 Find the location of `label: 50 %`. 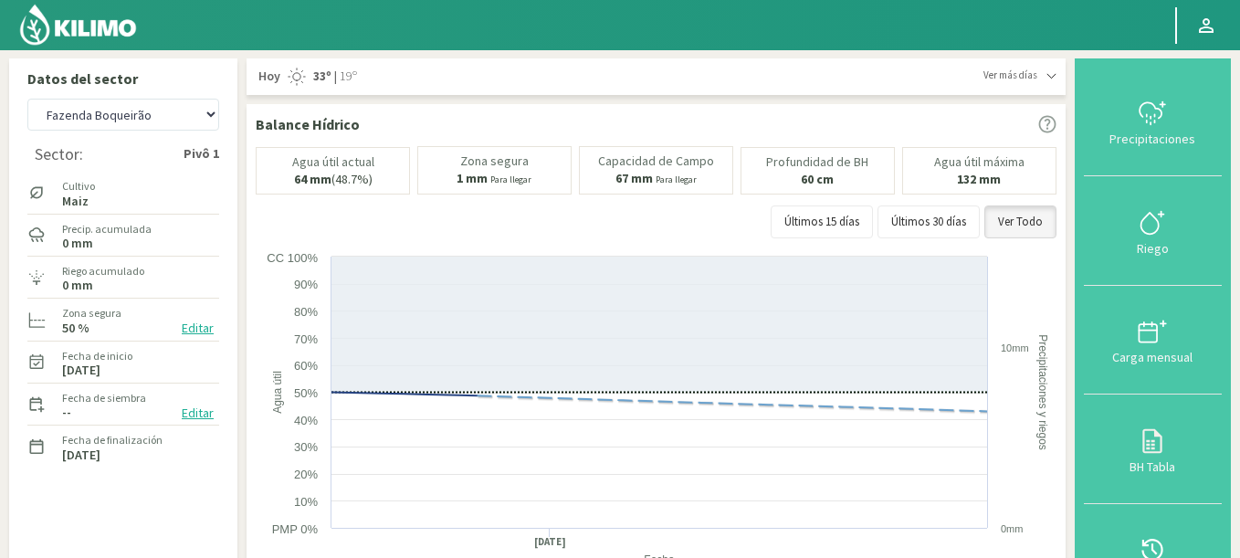

label: 50 % is located at coordinates (76, 328).